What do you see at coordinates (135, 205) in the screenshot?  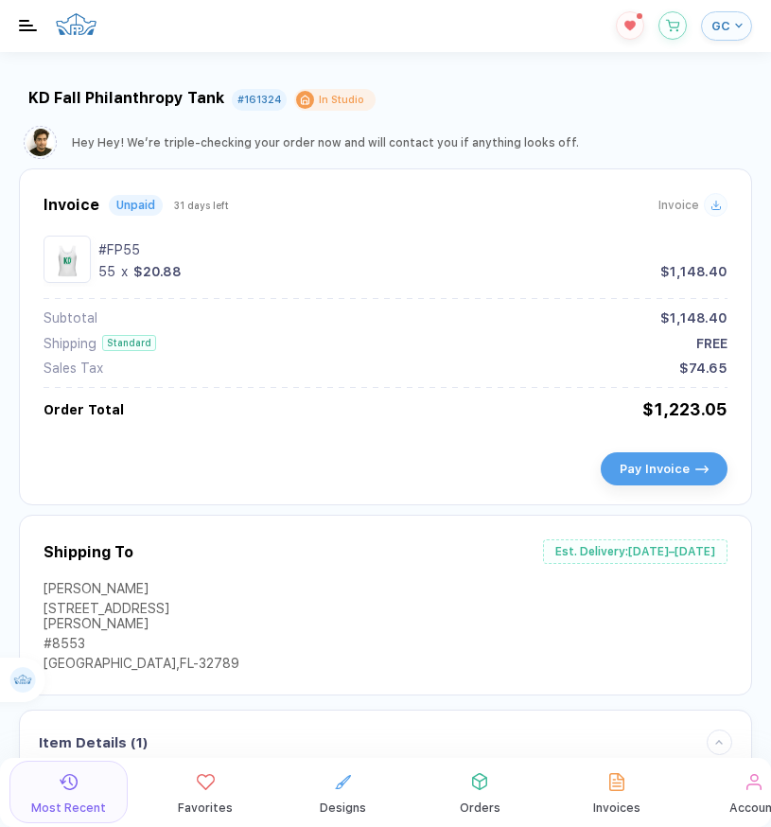 I see `div: Unpaid` at bounding box center [135, 205].